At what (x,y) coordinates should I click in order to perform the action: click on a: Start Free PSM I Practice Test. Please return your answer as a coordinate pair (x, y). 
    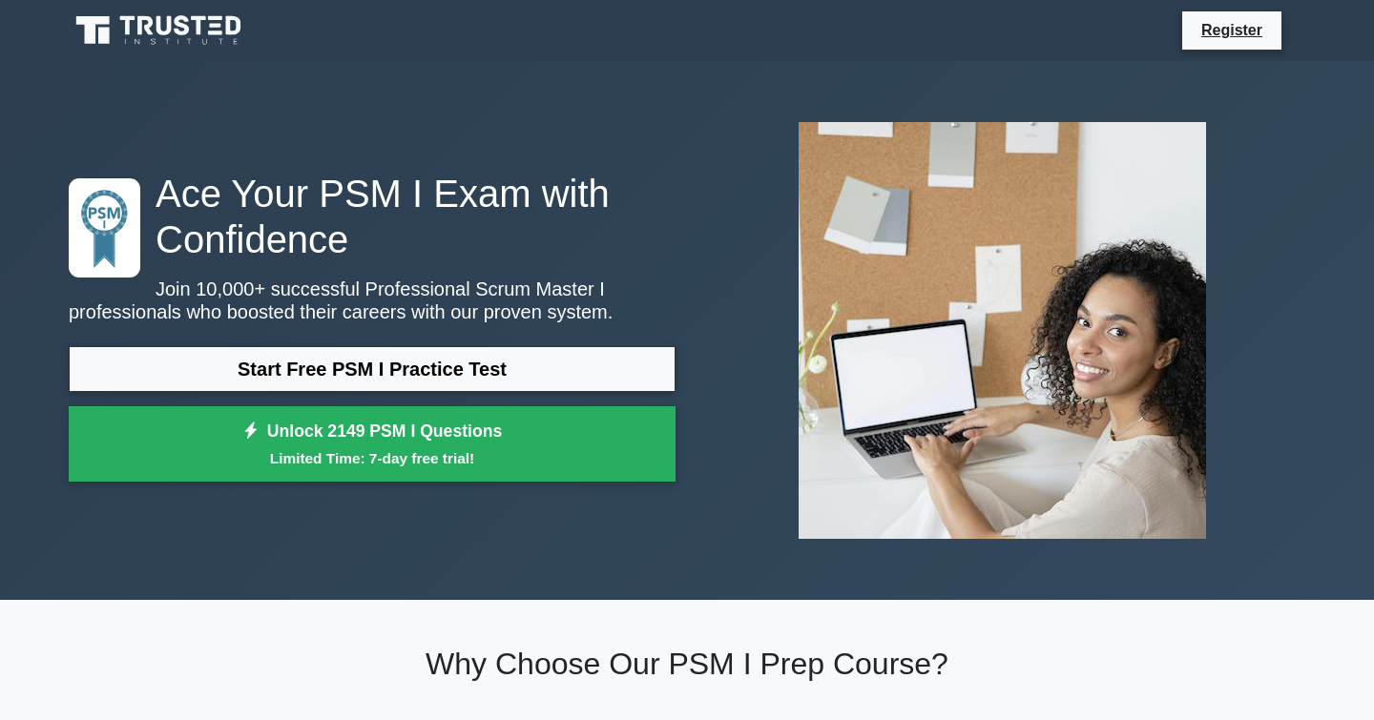
    Looking at the image, I should click on (372, 369).